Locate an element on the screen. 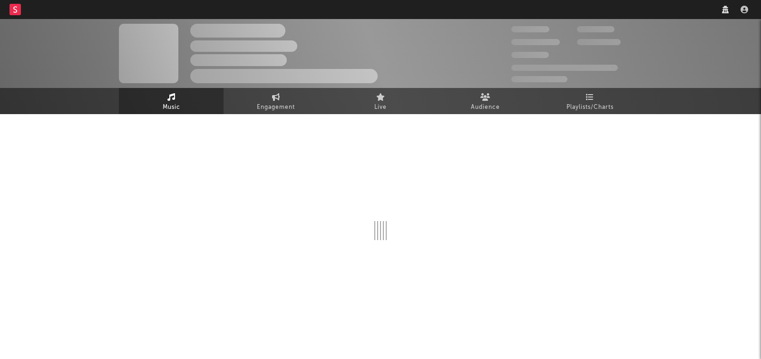 The height and width of the screenshot is (359, 761). a: Playlists/Charts is located at coordinates (590, 101).